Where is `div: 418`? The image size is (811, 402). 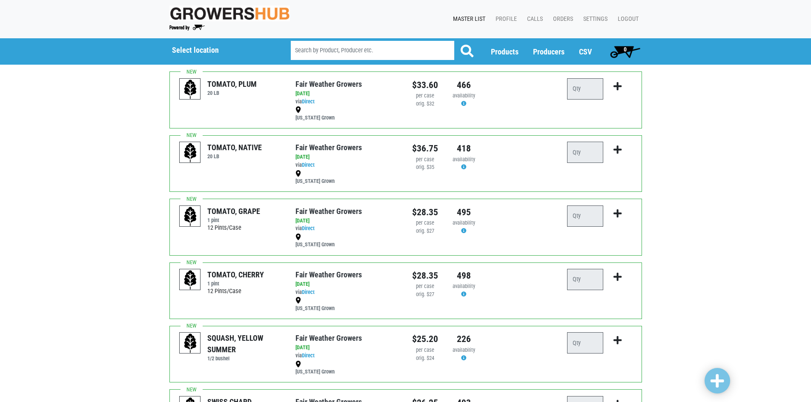 div: 418 is located at coordinates (463, 148).